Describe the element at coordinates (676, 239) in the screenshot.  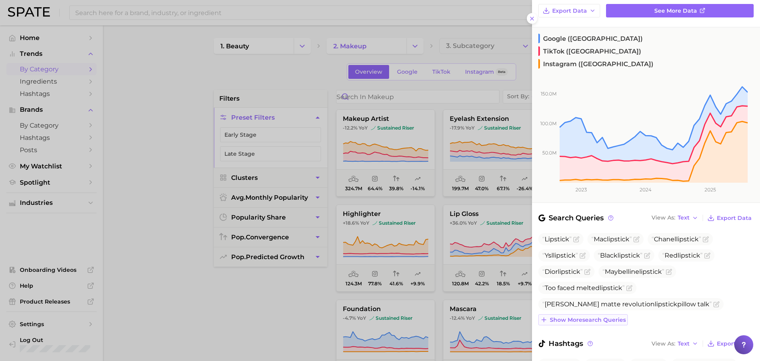
I see `span: Chanel` at that location.